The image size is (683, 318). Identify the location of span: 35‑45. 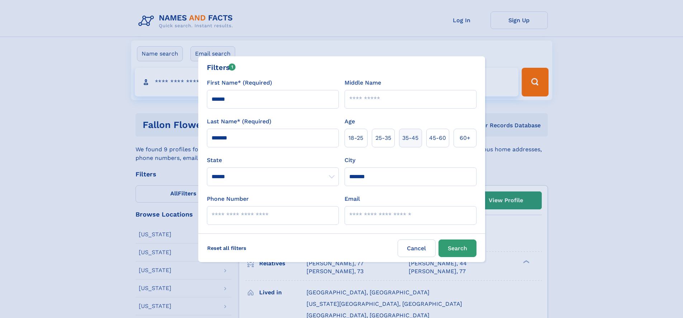
(410, 138).